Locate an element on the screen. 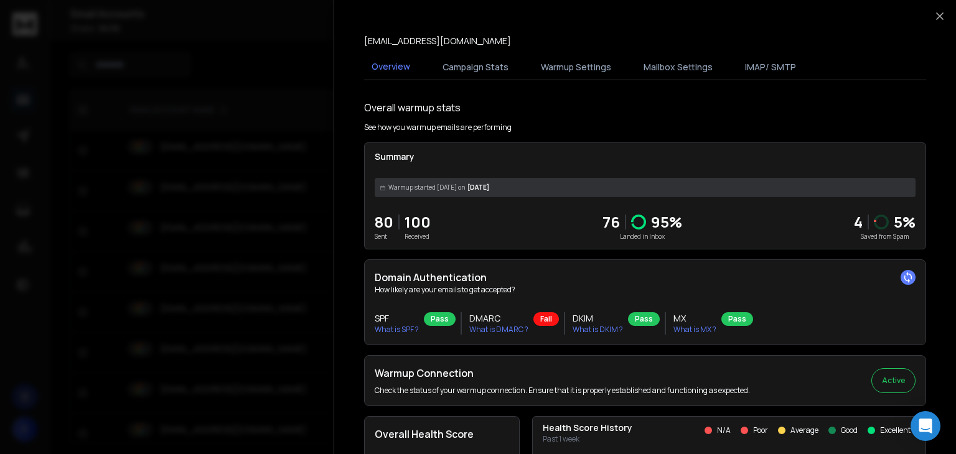 This screenshot has width=956, height=454. p: Health Score History is located at coordinates (587, 428).